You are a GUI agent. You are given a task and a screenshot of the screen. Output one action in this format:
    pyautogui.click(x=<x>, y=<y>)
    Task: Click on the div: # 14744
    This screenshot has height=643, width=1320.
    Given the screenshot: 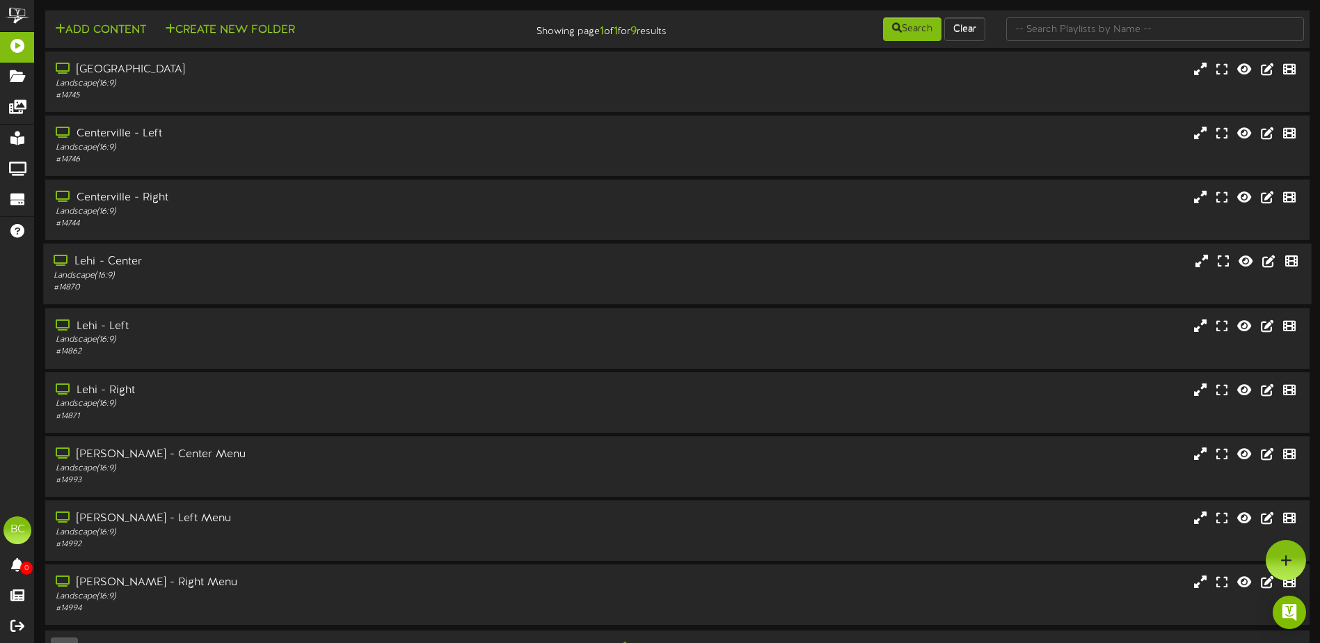 What is the action you would take?
    pyautogui.click(x=308, y=223)
    